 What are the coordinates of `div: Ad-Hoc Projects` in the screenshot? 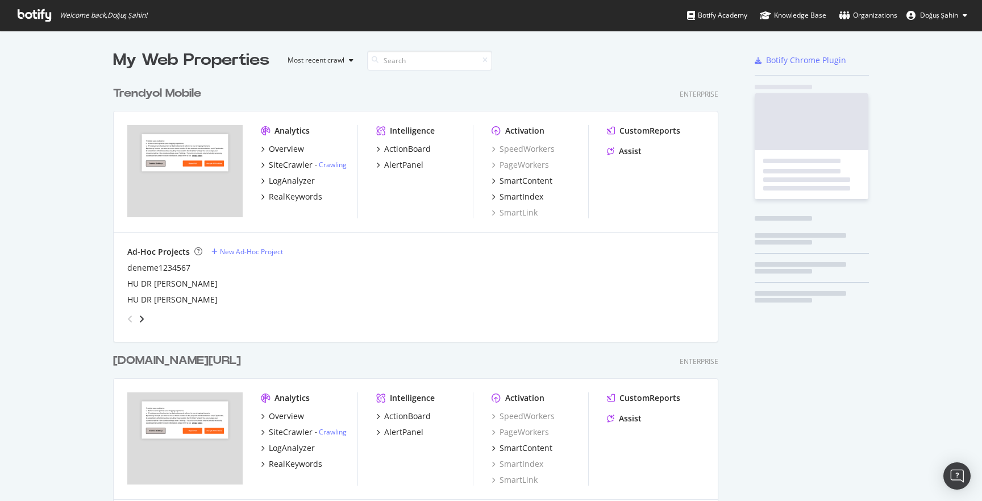 It's located at (159, 252).